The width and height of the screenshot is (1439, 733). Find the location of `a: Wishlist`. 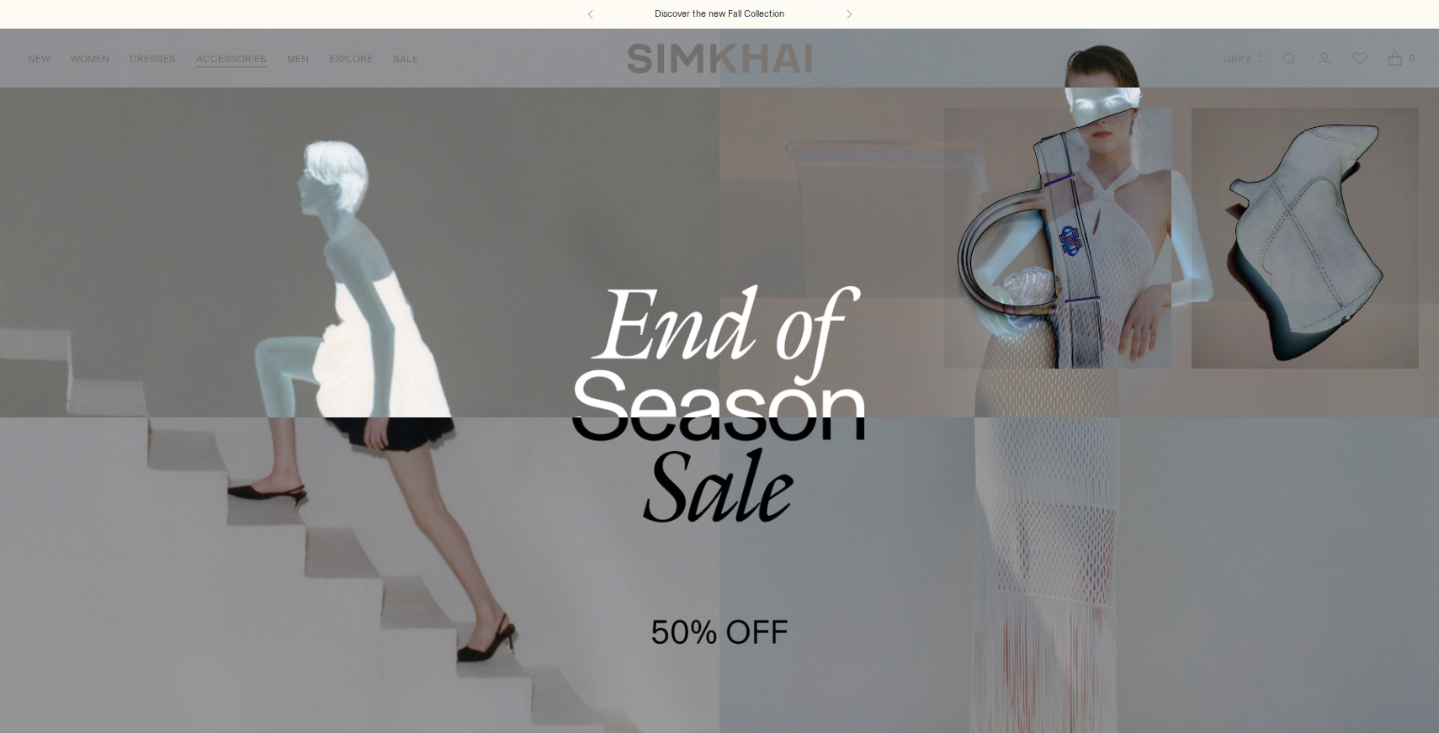

a: Wishlist is located at coordinates (1360, 59).